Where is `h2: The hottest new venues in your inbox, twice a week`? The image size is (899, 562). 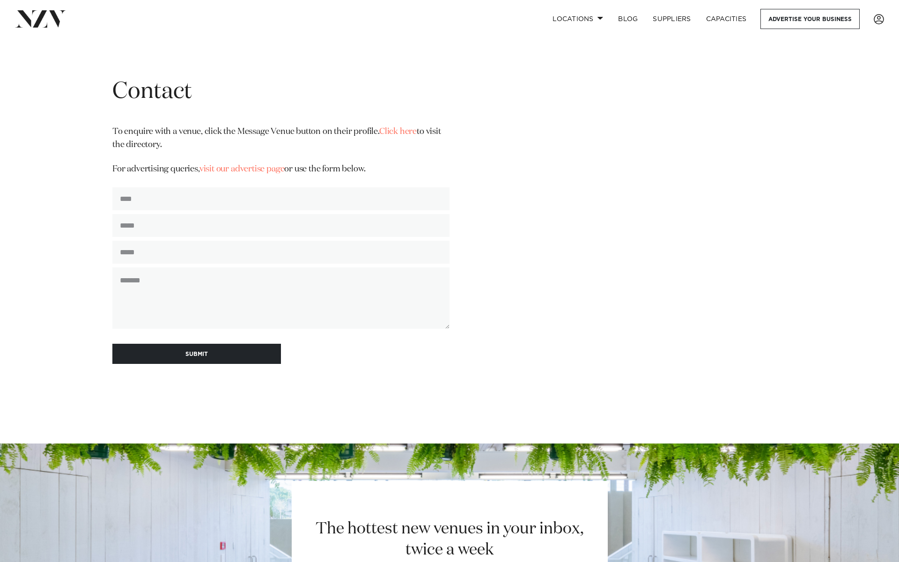
h2: The hottest new venues in your inbox, twice a week is located at coordinates (449, 539).